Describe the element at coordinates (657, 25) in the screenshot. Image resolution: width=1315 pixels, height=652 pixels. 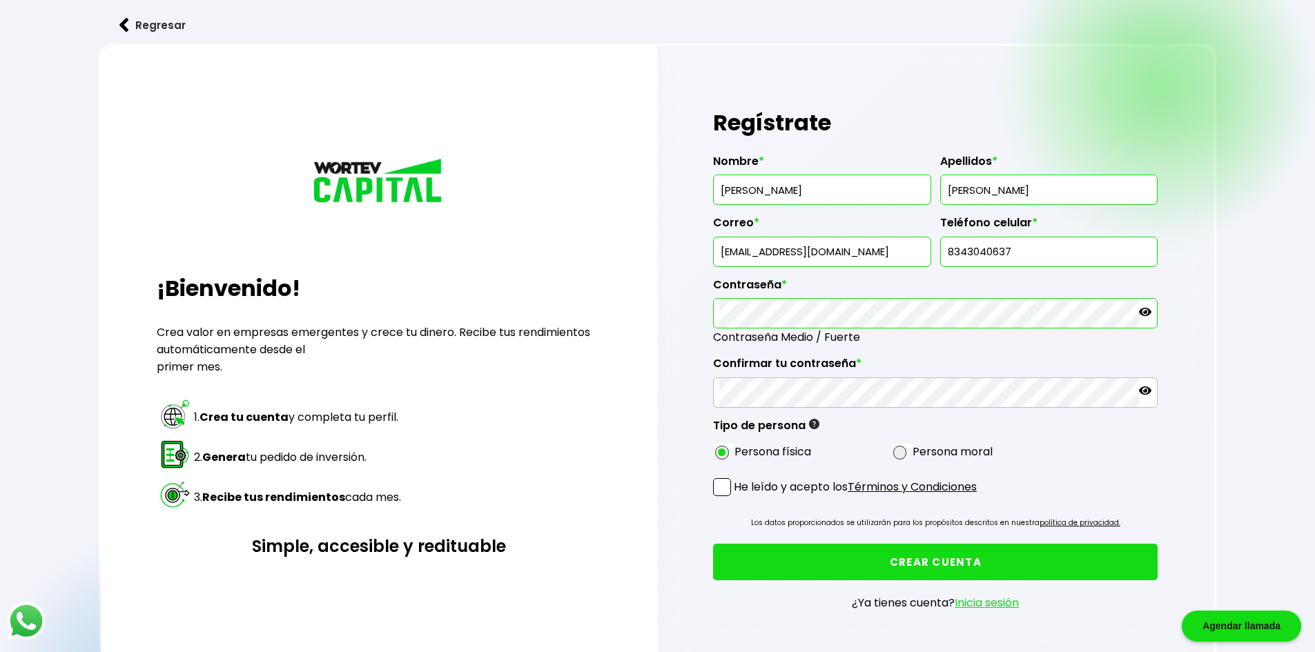
I see `a: flecha izquierdaRegresar` at that location.